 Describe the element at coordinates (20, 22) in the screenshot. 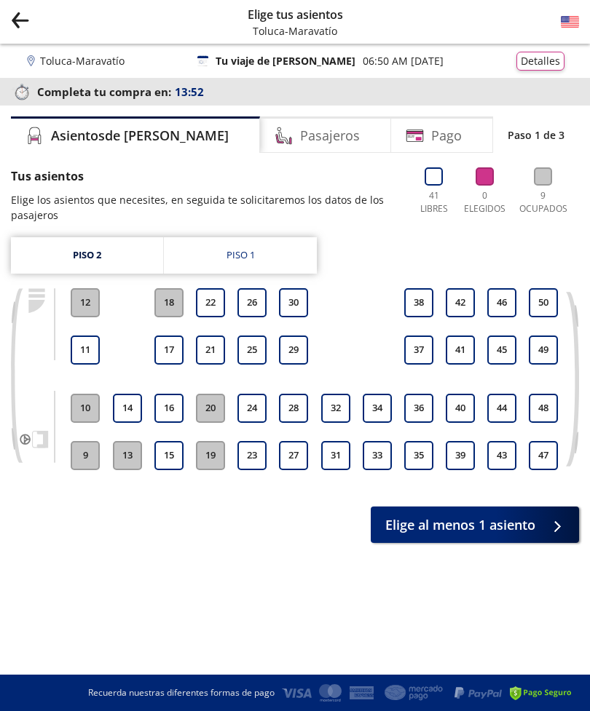

I see `button: back` at that location.